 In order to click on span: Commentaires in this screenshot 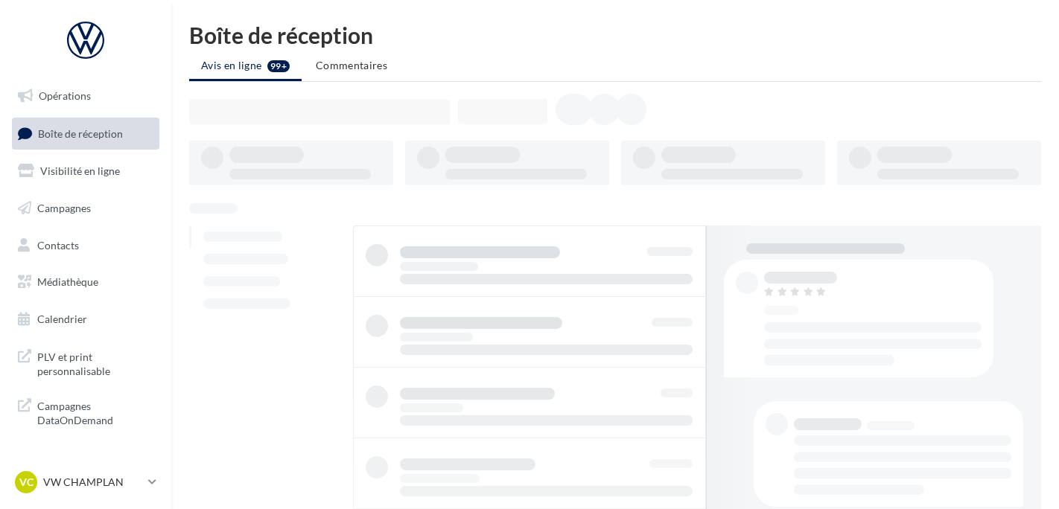, I will do `click(351, 65)`.